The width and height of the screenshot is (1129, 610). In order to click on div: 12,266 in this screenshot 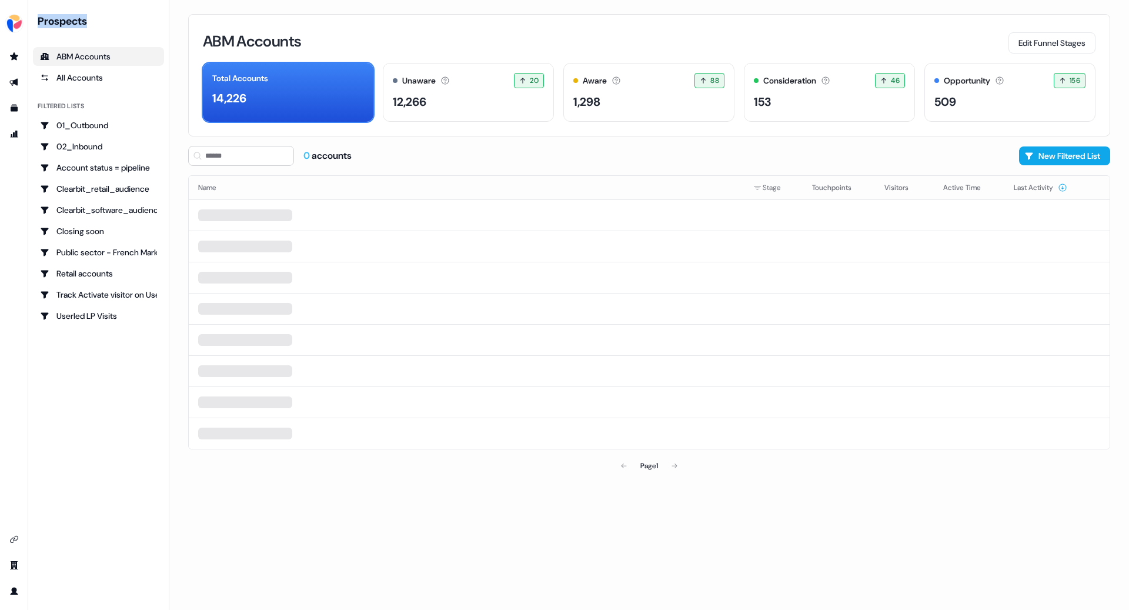, I will do `click(409, 102)`.